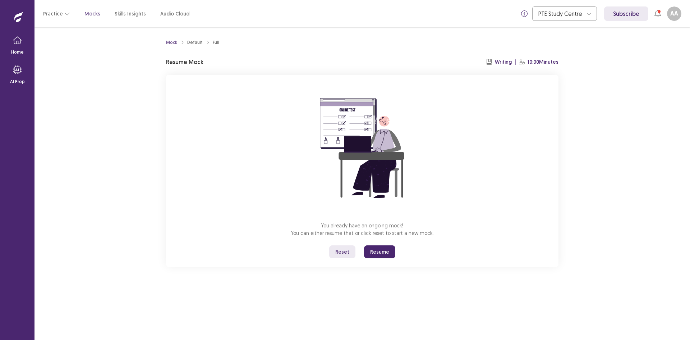 Image resolution: width=690 pixels, height=340 pixels. I want to click on button: Reset, so click(342, 252).